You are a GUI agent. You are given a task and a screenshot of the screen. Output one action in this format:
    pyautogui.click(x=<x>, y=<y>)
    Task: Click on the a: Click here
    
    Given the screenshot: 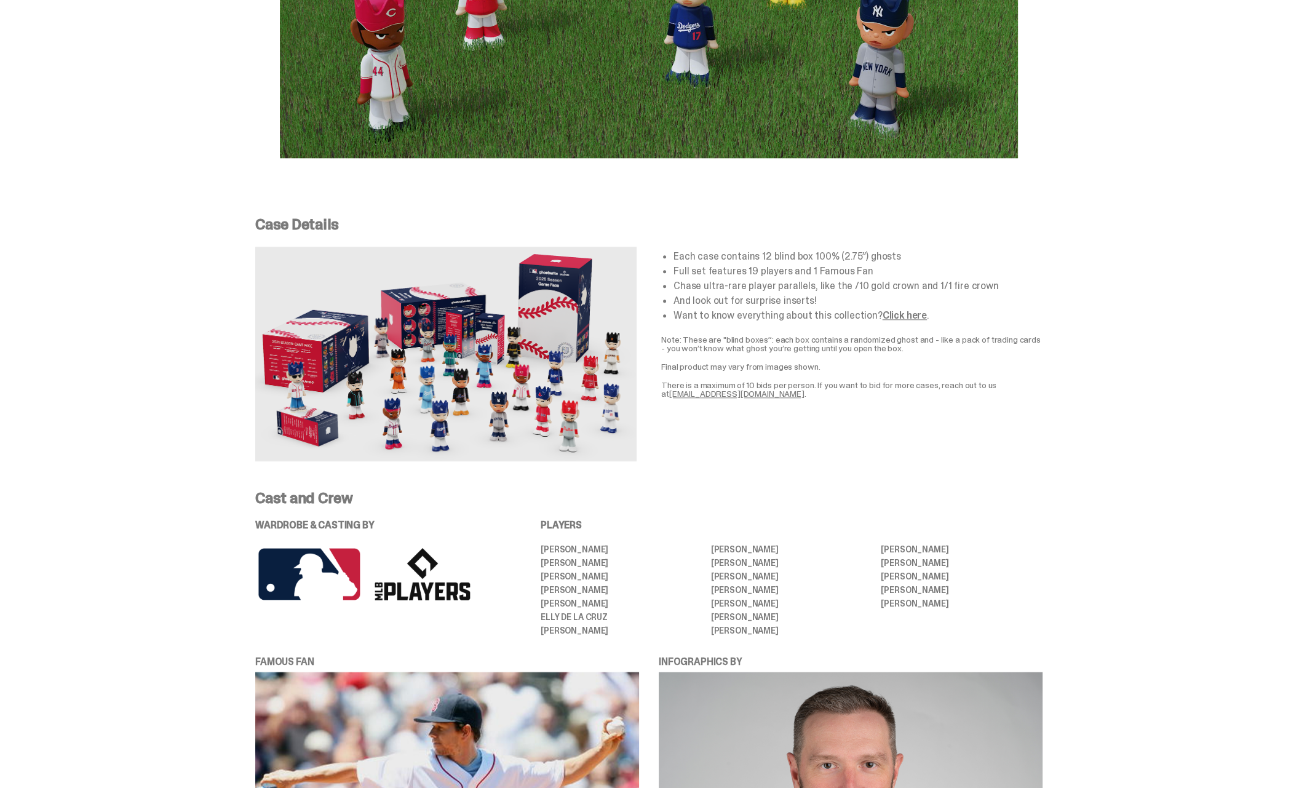 What is the action you would take?
    pyautogui.click(x=905, y=315)
    